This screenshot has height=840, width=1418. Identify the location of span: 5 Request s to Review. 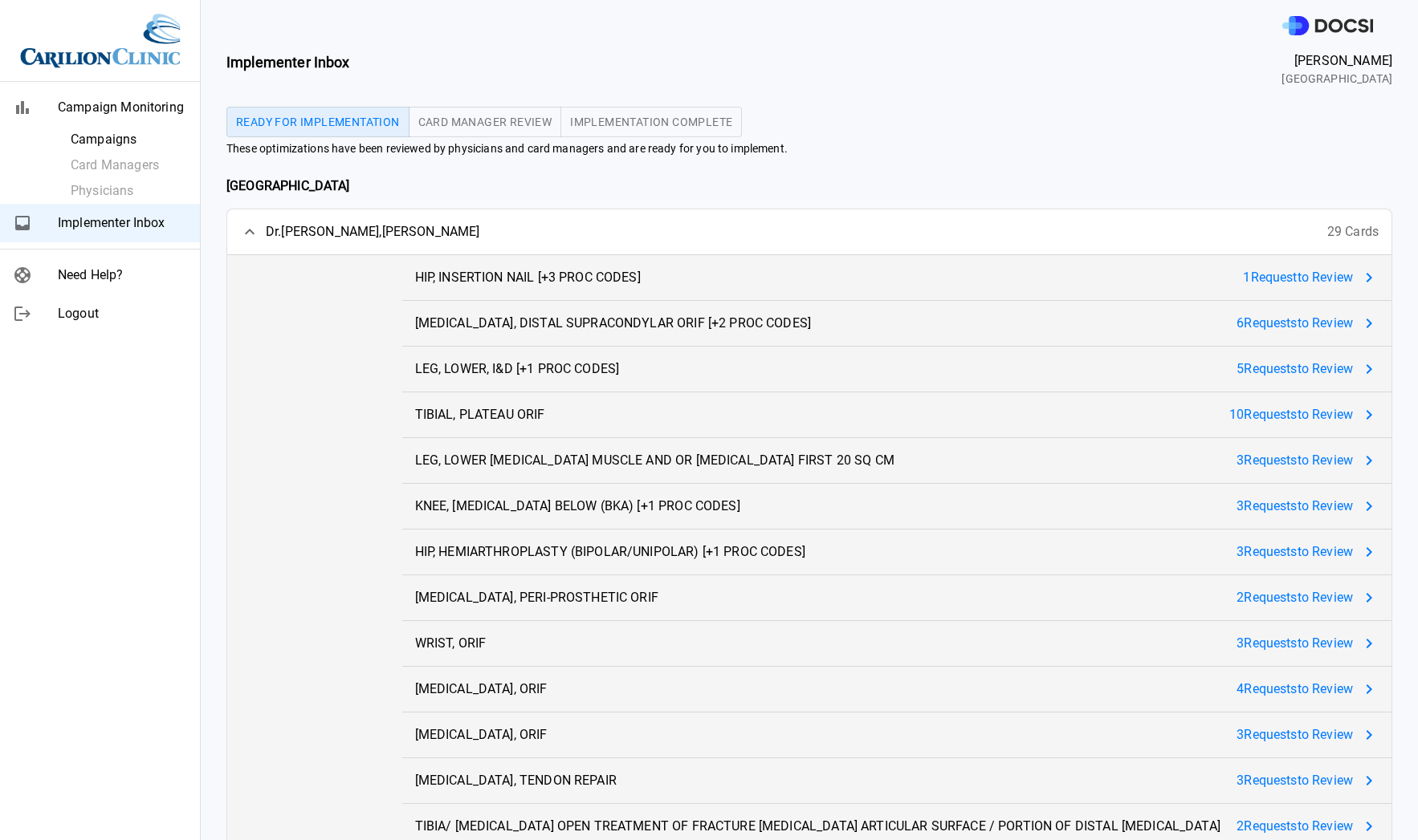
(1294, 369).